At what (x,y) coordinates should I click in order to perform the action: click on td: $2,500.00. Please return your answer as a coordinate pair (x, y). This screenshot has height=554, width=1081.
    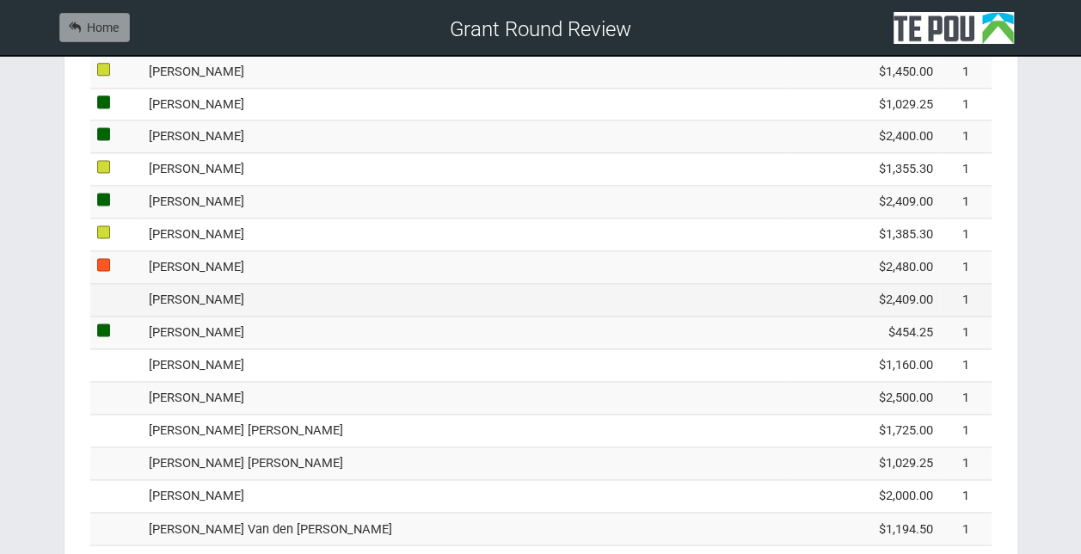
    Looking at the image, I should click on (862, 398).